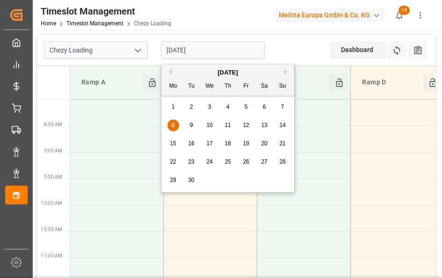  Describe the element at coordinates (173, 143) in the screenshot. I see `div: Choose Monday, September 15th, 2025` at that location.